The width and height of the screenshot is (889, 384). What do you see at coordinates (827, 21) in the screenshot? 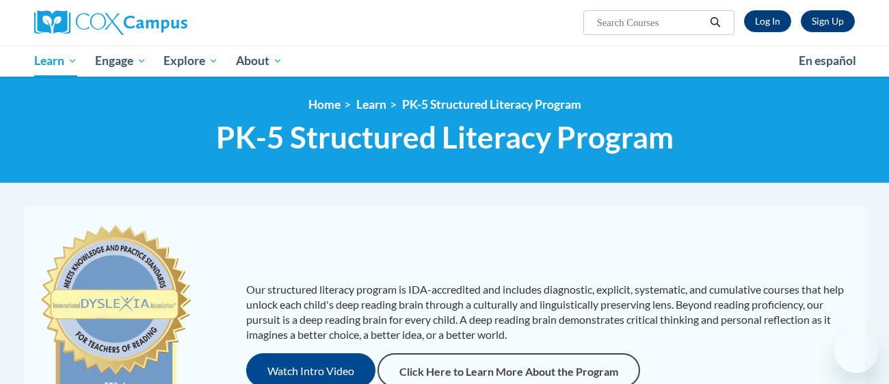
I see `a: Register` at bounding box center [827, 21].